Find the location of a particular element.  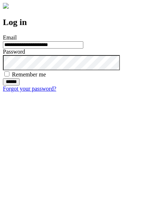

h2: Log in is located at coordinates (82, 22).